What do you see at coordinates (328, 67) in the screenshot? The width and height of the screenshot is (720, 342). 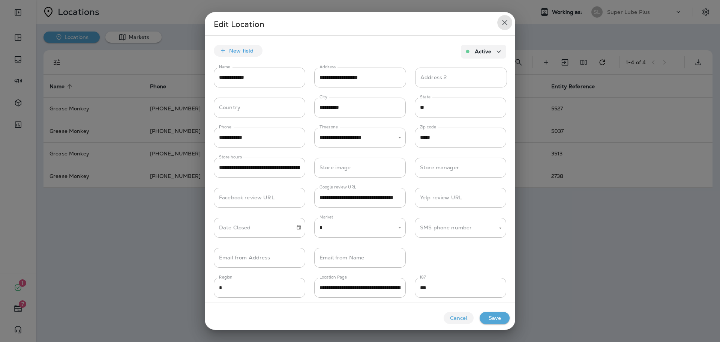 I see `label: Address` at bounding box center [328, 67].